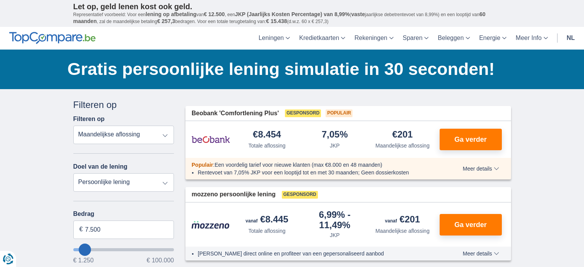 This screenshot has height=267, width=584. I want to click on span: 60 maanden, so click(280, 18).